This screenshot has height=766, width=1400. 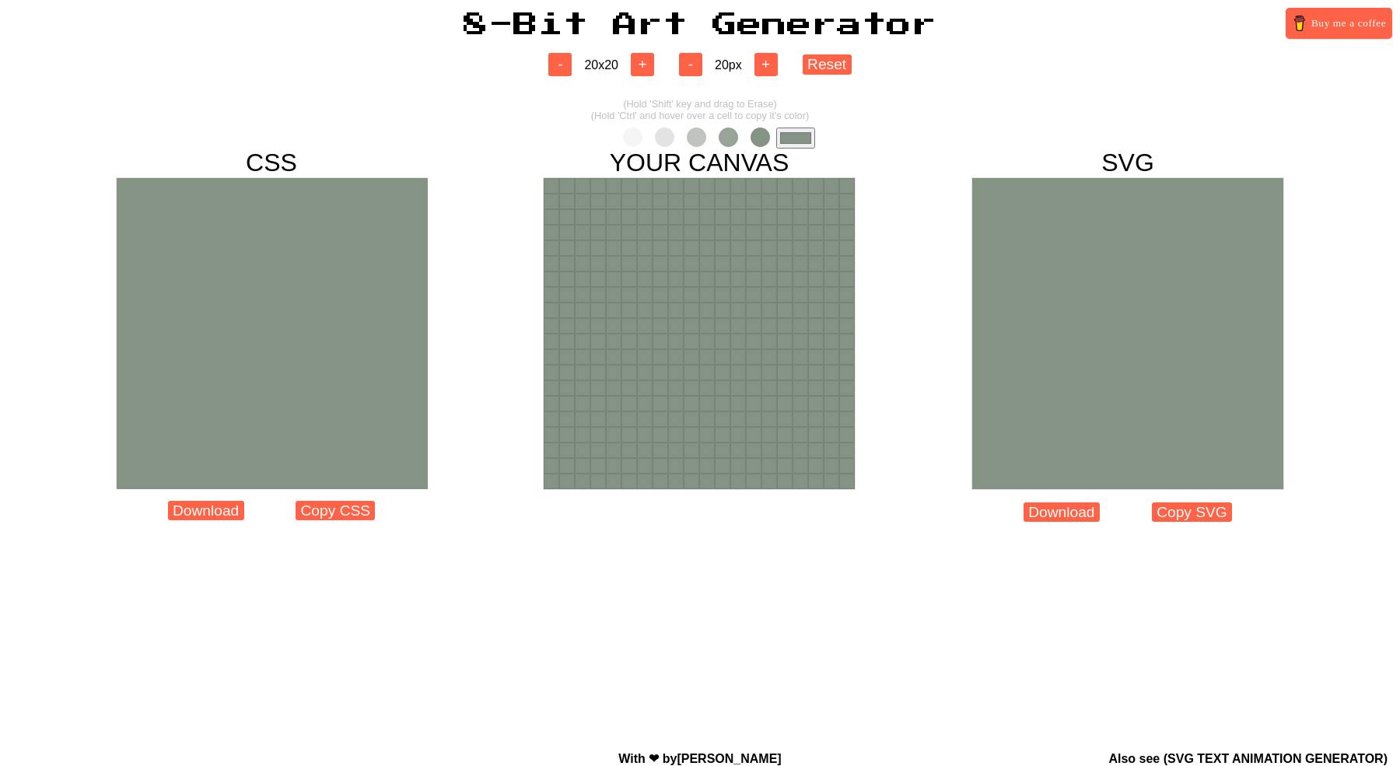 I want to click on span: Buy me a coffee, so click(x=1349, y=23).